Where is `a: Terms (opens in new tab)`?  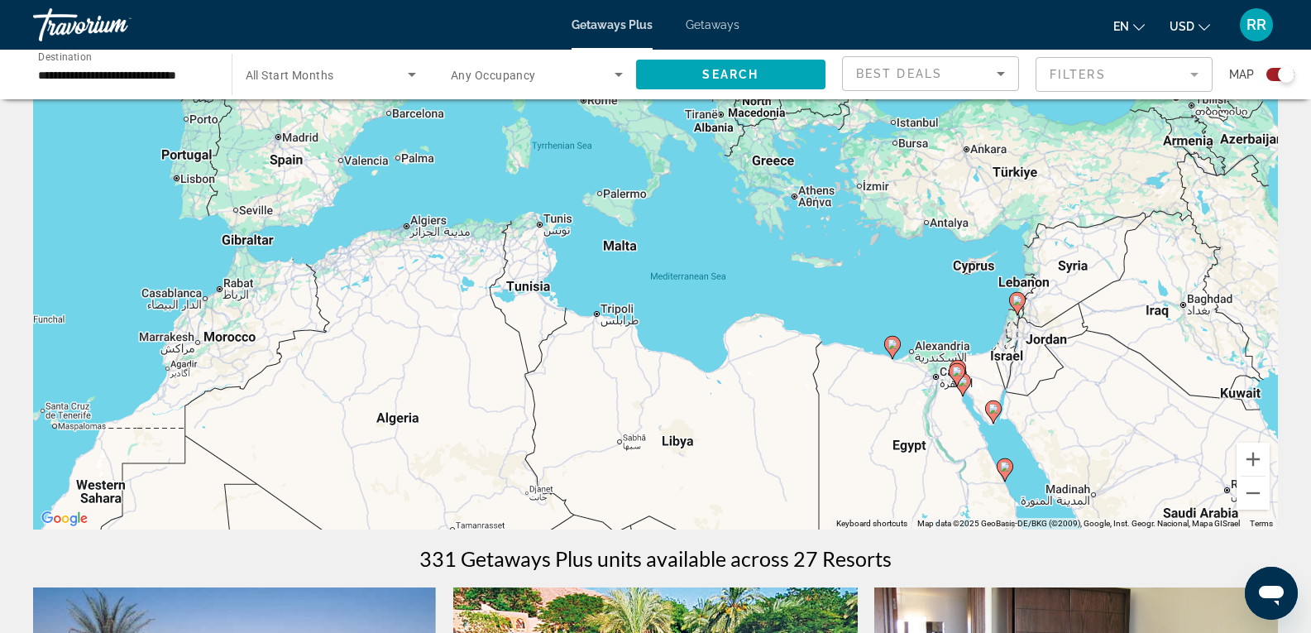 a: Terms (opens in new tab) is located at coordinates (1261, 523).